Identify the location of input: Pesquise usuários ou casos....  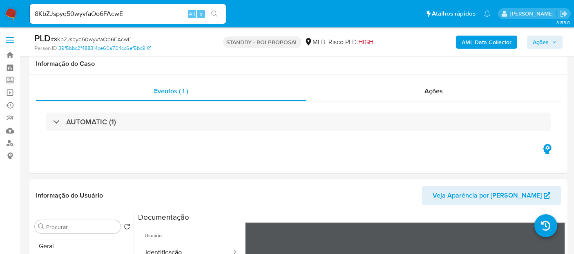
(128, 14).